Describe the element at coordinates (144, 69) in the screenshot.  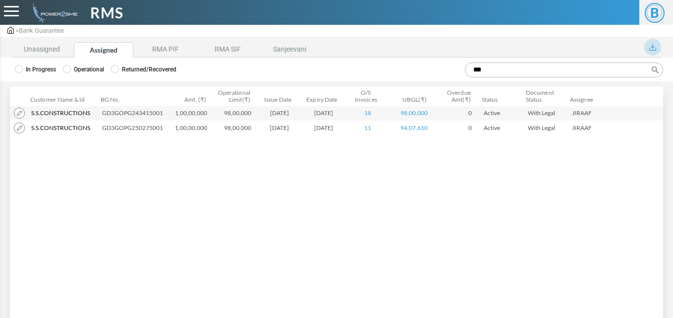
I see `label: Returned/Recovered` at that location.